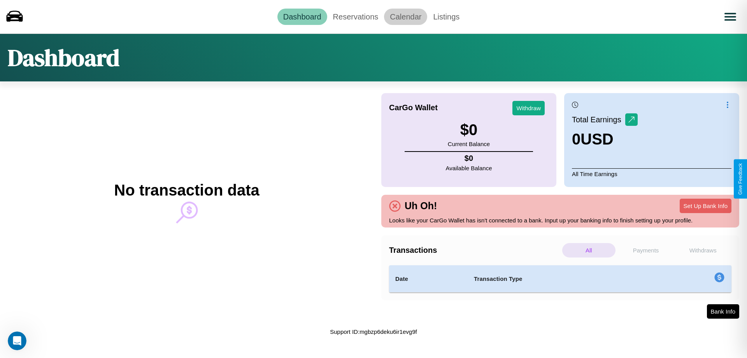 The height and width of the screenshot is (358, 747). I want to click on h4: Transactions, so click(475, 250).